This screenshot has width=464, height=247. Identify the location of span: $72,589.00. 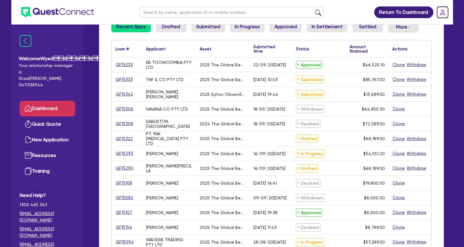
(374, 124).